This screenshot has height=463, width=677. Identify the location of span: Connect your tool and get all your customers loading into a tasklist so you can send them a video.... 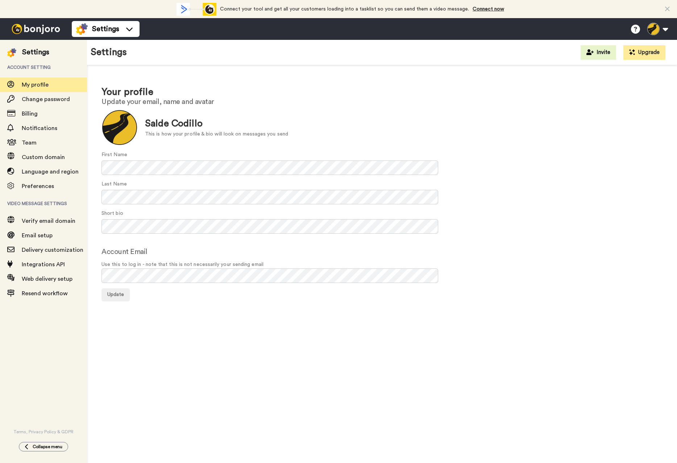
(344, 9).